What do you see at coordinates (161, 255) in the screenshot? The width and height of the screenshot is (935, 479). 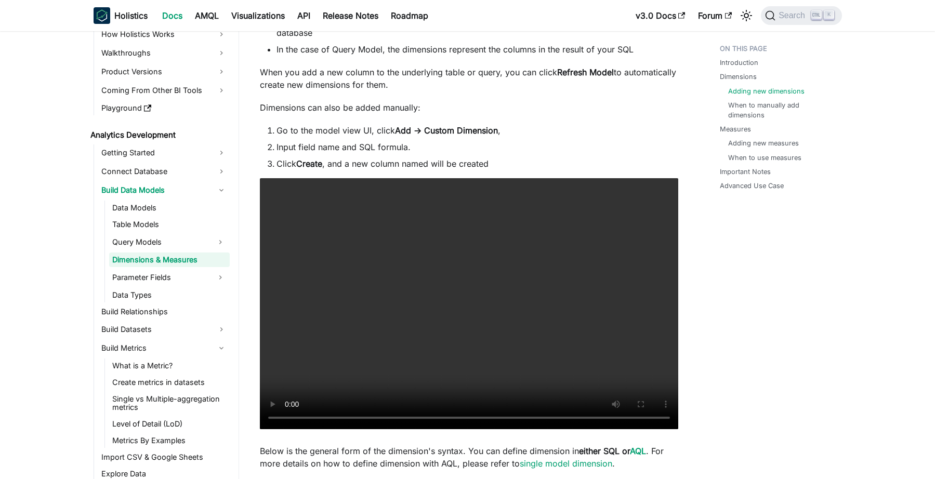 I see `nav: Docs sidebar` at bounding box center [161, 255].